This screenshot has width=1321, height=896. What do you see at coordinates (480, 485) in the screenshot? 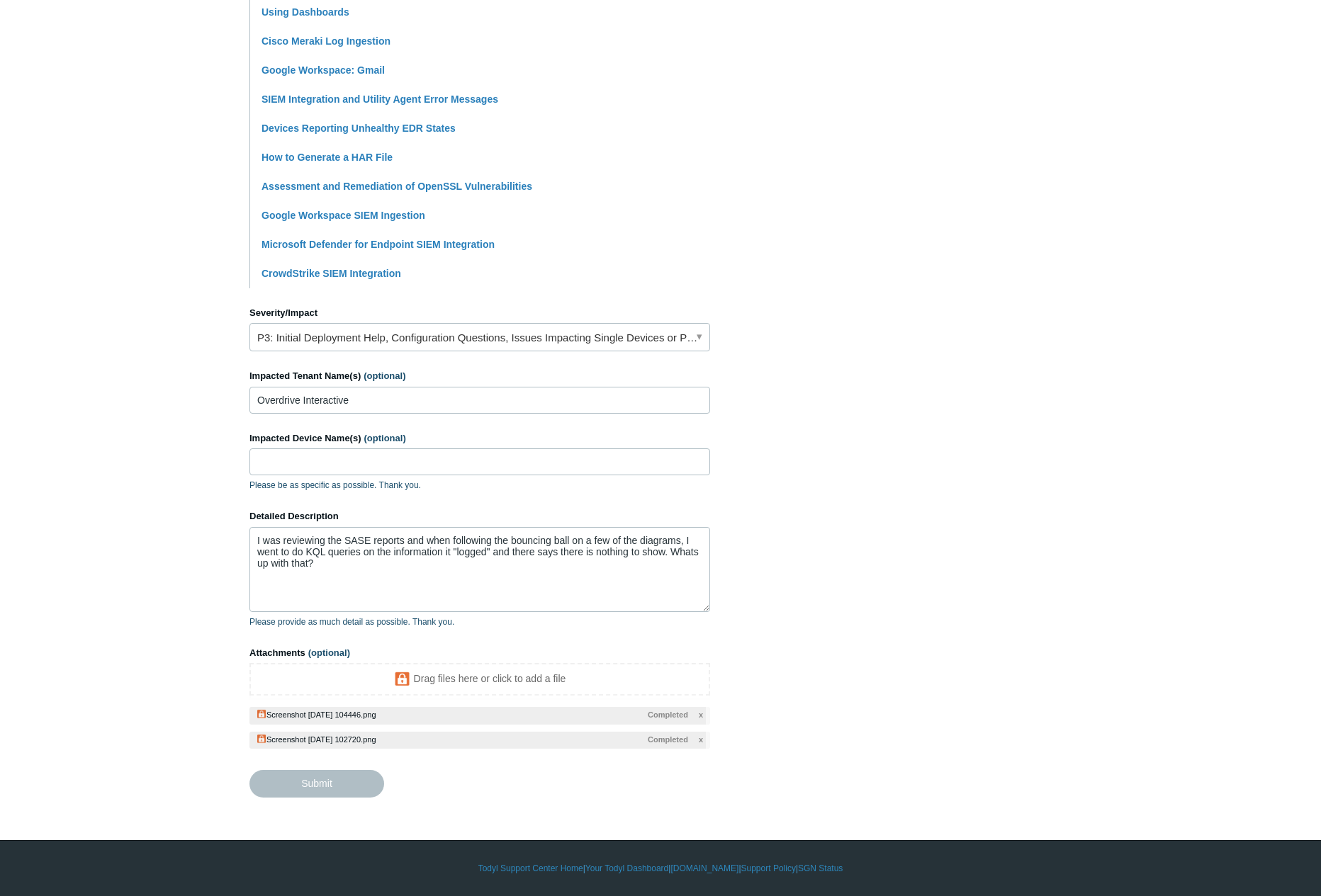
I see `p: Please be as specific as possible. Thank you.` at bounding box center [480, 485].